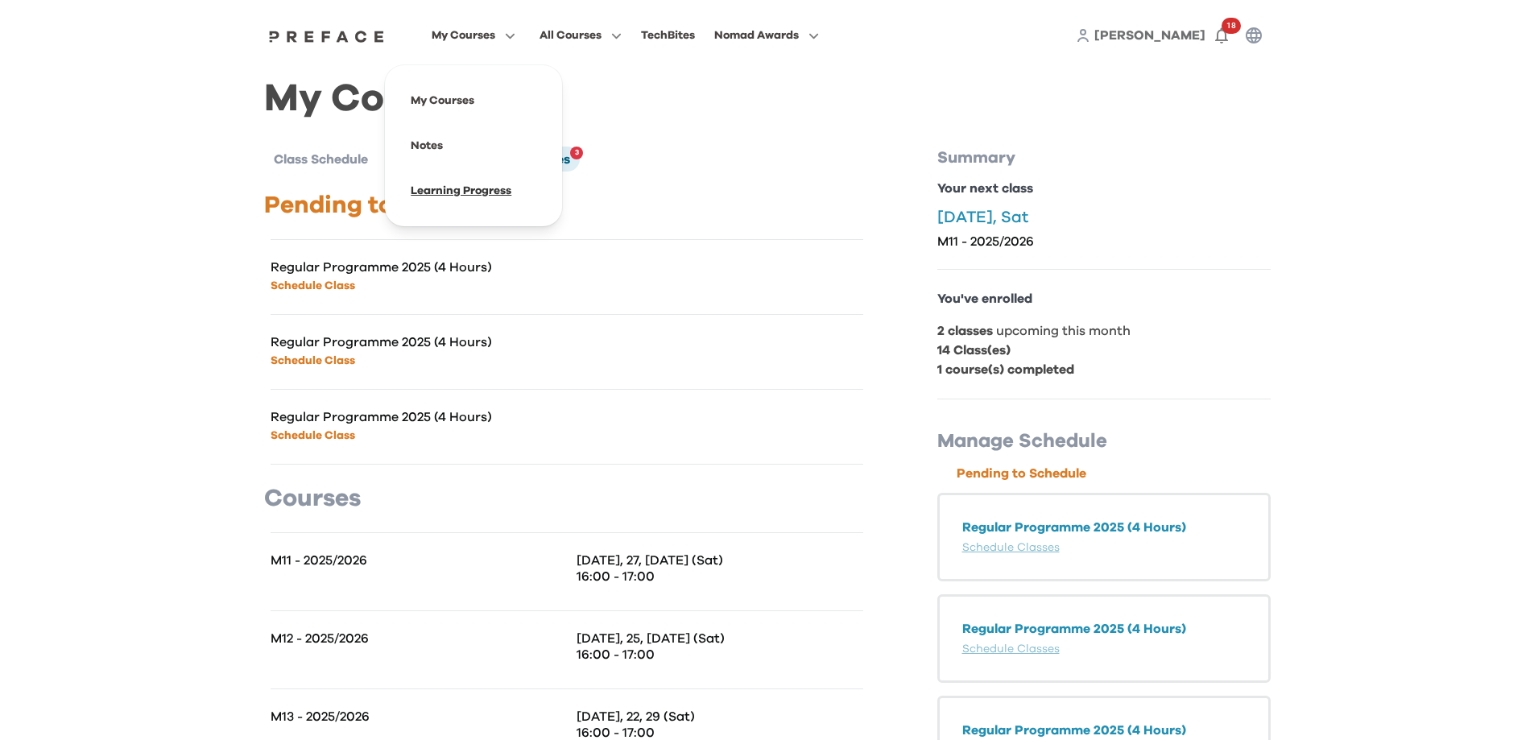 The height and width of the screenshot is (740, 1534). Describe the element at coordinates (1104, 331) in the screenshot. I see `p: upcoming this month` at that location.